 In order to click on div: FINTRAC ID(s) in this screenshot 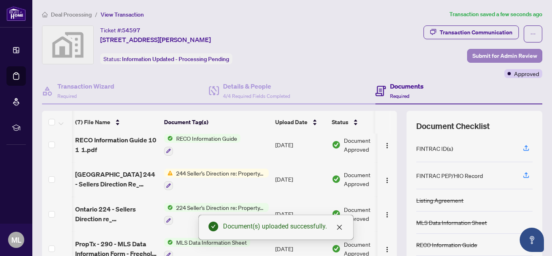, I will do `click(434, 148)`.